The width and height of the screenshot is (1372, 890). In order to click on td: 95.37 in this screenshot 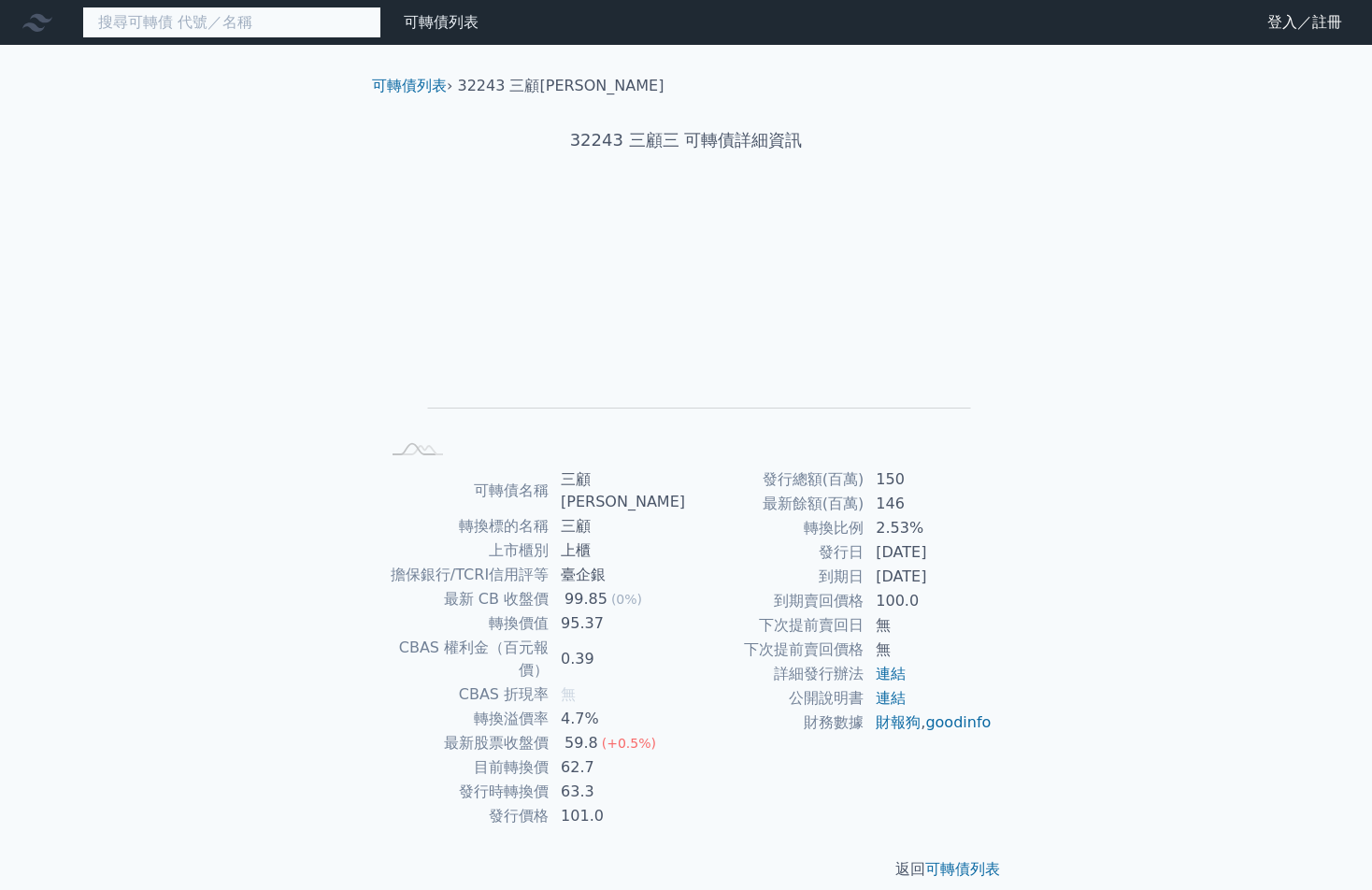, I will do `click(618, 624)`.